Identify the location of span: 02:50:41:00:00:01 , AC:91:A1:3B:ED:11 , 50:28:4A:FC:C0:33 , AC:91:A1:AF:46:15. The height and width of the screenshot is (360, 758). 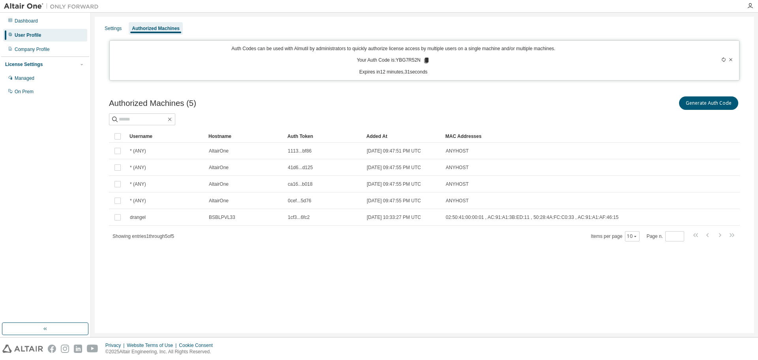
(532, 217).